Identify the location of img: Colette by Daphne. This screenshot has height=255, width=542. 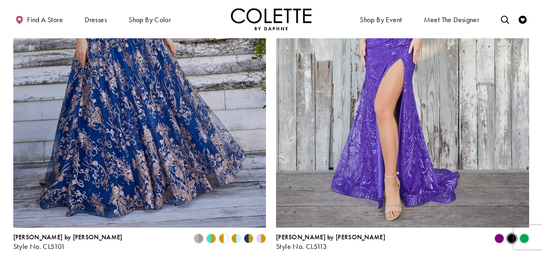
(271, 19).